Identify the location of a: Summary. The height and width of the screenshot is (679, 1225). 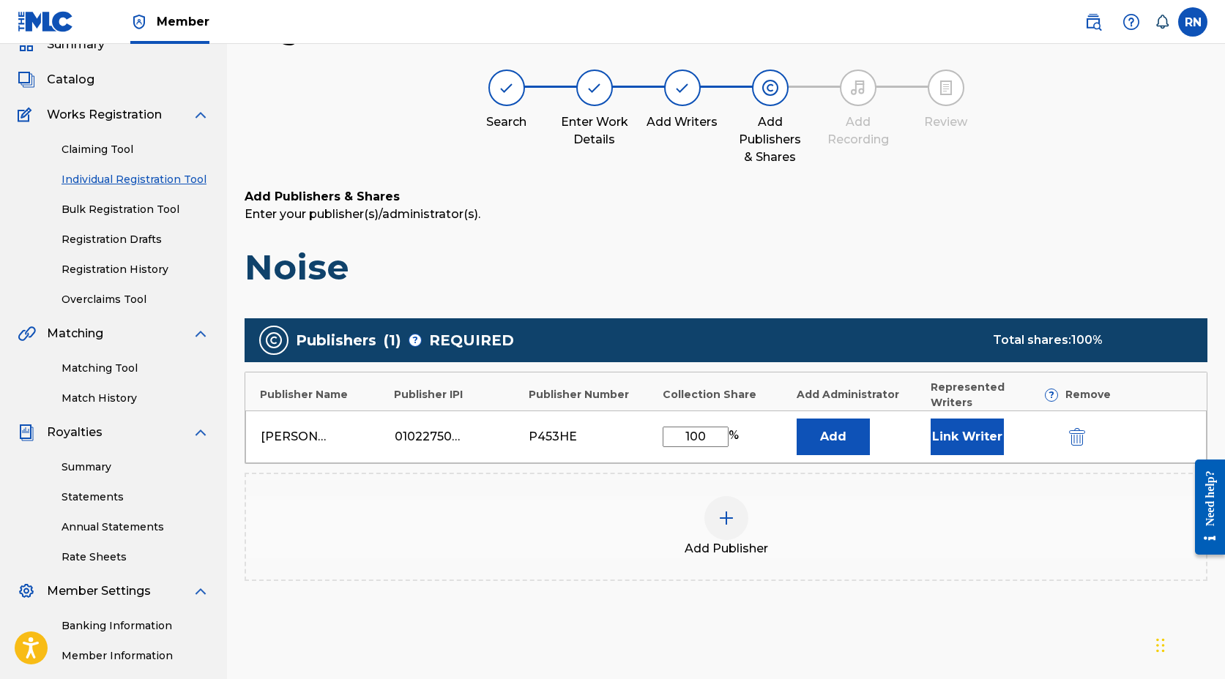
(135, 467).